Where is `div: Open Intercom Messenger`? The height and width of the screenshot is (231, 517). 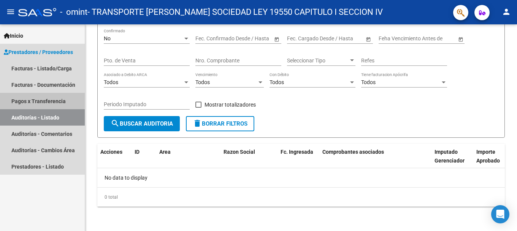
div: Open Intercom Messenger is located at coordinates (500, 214).